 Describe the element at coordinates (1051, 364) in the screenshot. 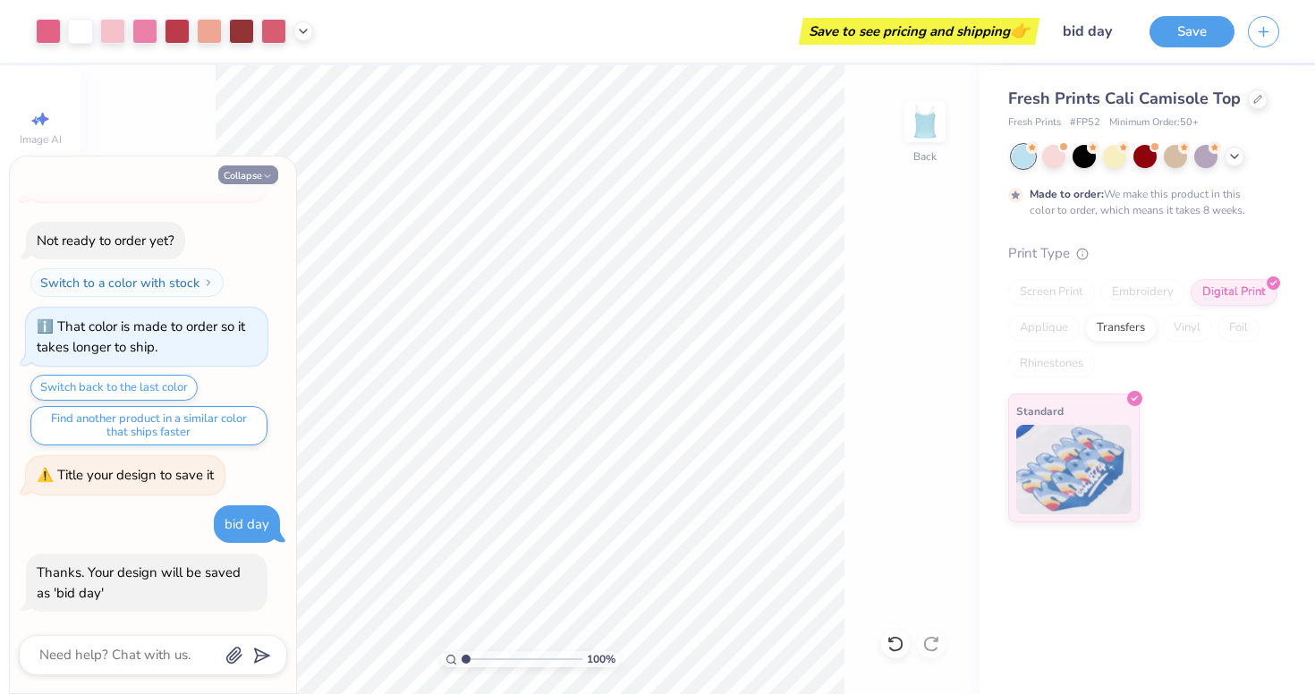

I see `div: Rhinestones` at that location.